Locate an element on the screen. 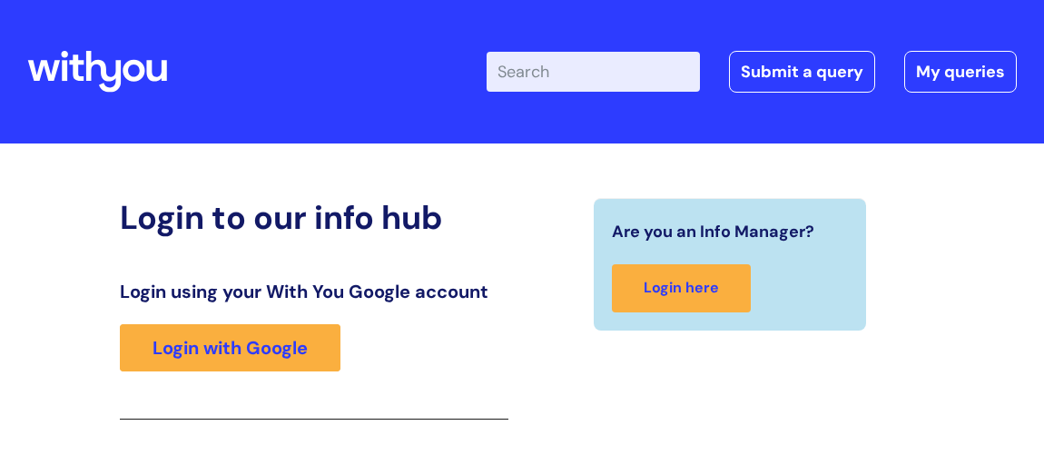 This screenshot has height=455, width=1044. a: Submit a query is located at coordinates (802, 72).